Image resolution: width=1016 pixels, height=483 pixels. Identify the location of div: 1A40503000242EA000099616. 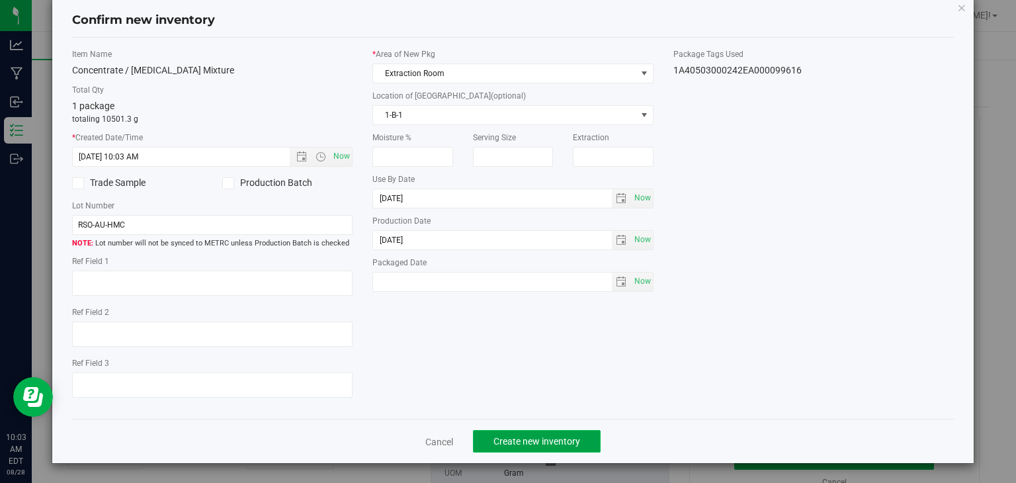
(813, 70).